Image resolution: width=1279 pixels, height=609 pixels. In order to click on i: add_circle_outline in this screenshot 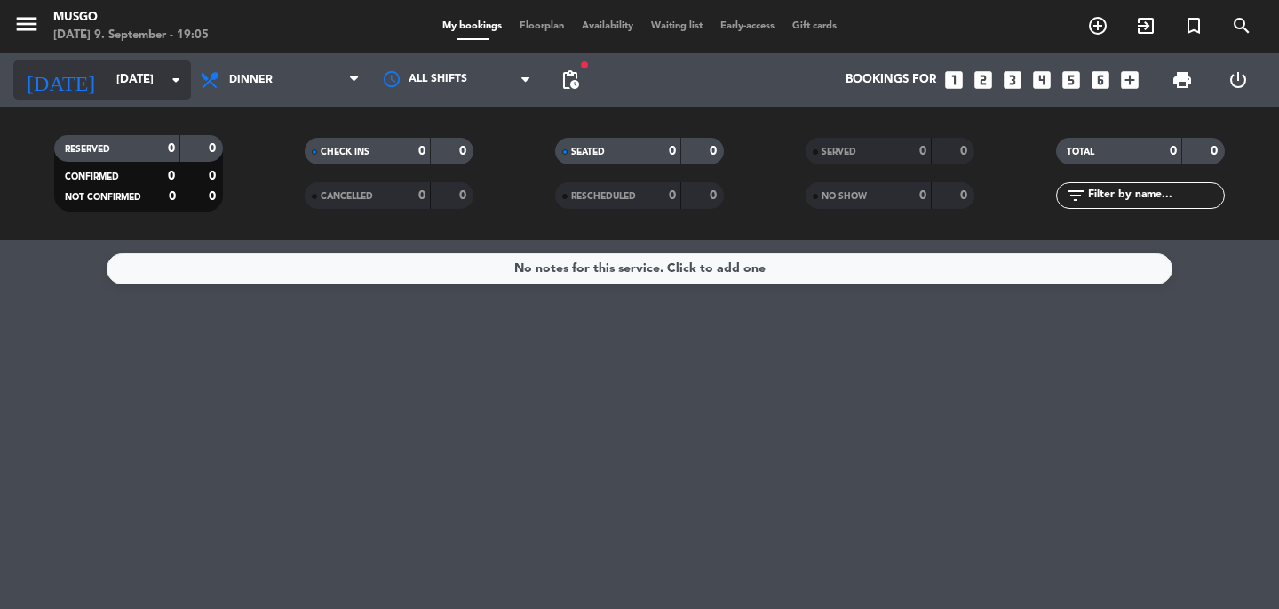, I will do `click(1098, 26)`.